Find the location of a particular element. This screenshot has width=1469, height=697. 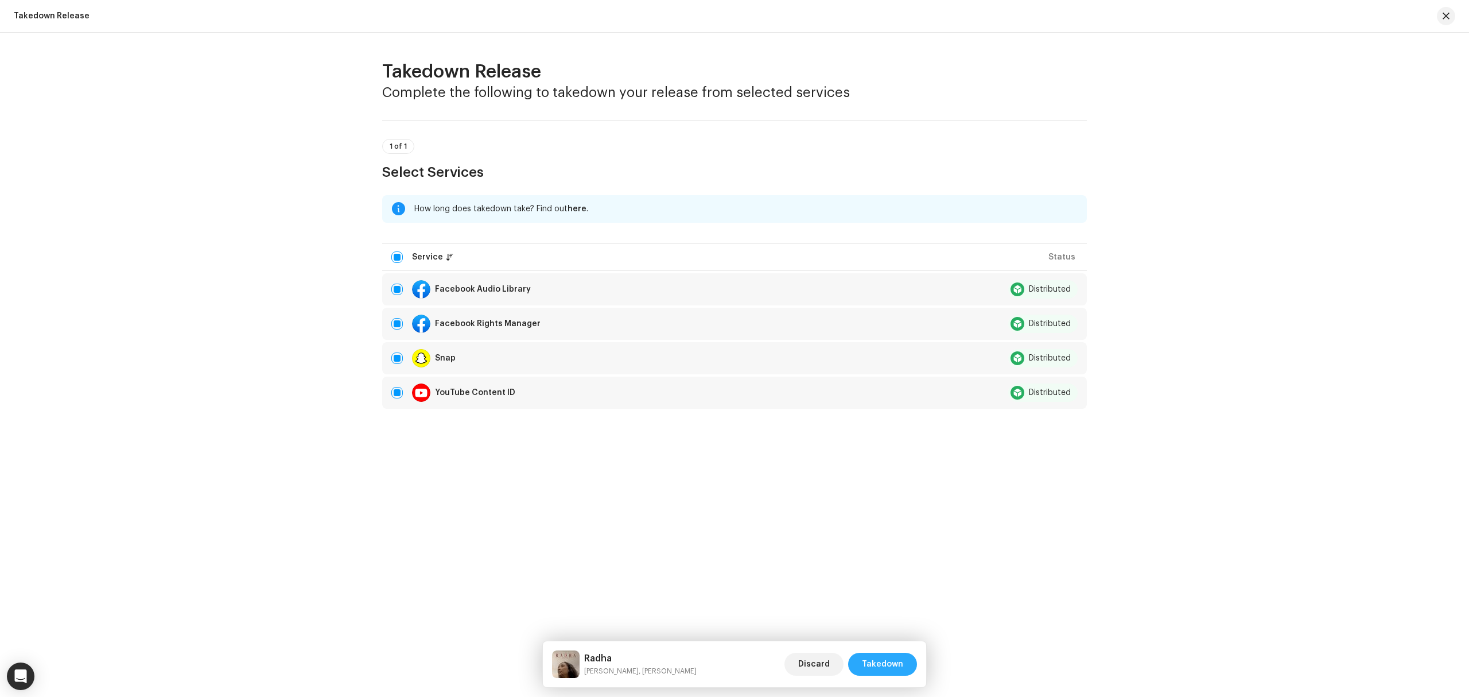

div: Takedown Release is located at coordinates (52, 16).